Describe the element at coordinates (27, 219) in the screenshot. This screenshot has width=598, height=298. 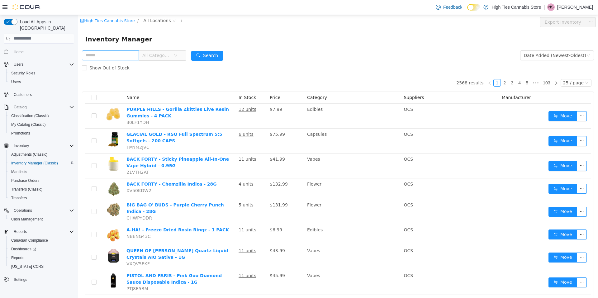
I see `span: Cash Management` at that location.